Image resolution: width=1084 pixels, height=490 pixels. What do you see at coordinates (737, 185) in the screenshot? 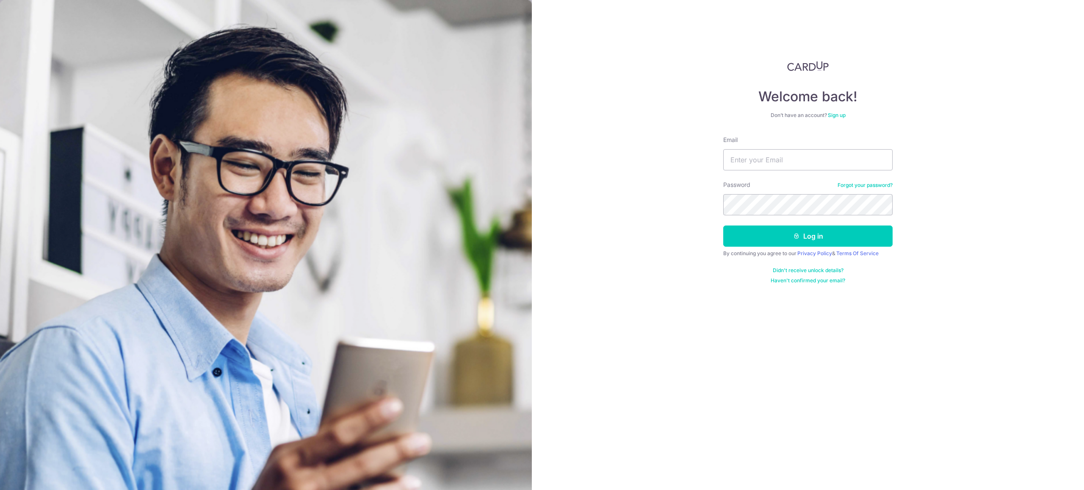
I see `label: Password` at bounding box center [737, 185].